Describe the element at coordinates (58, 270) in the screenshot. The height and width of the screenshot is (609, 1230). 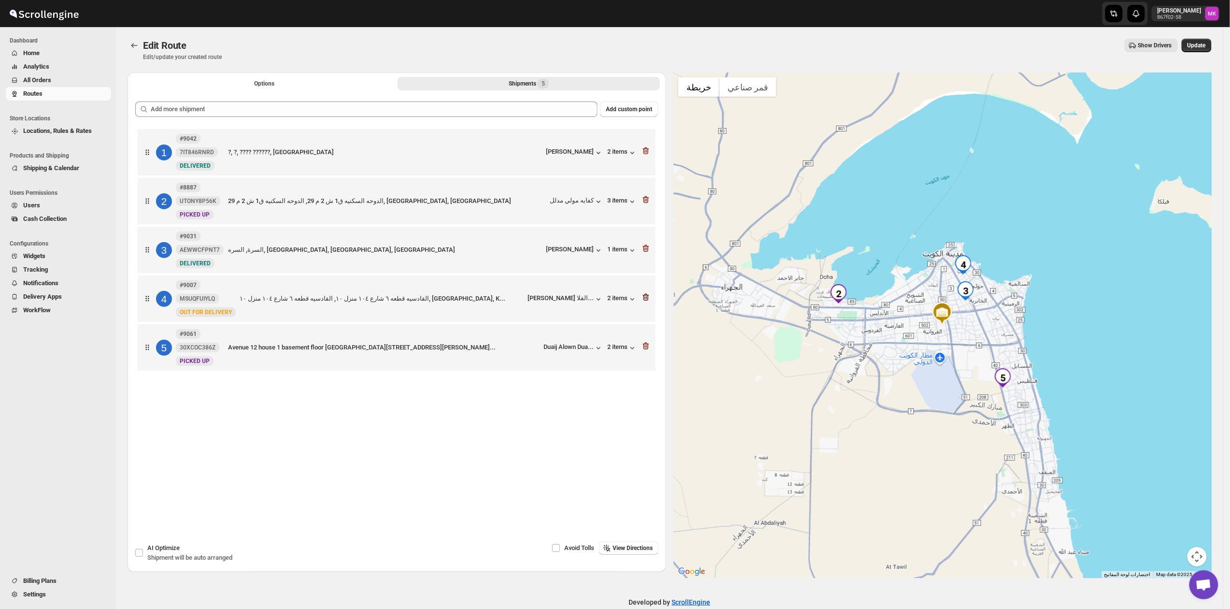
I see `button: Tracking` at that location.